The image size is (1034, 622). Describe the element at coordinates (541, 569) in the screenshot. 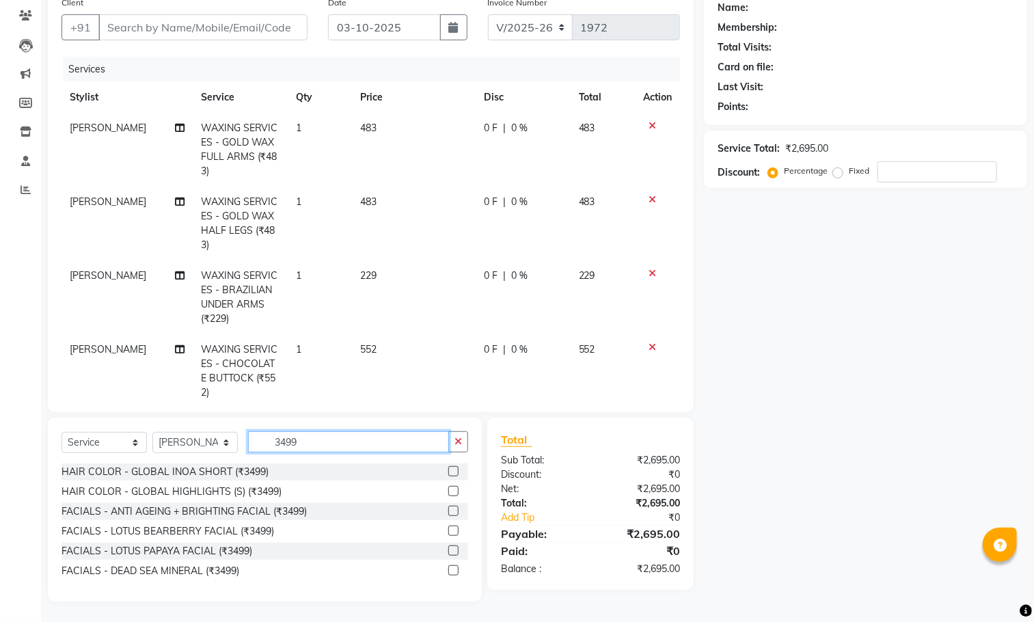

I see `div: Balance :` at that location.